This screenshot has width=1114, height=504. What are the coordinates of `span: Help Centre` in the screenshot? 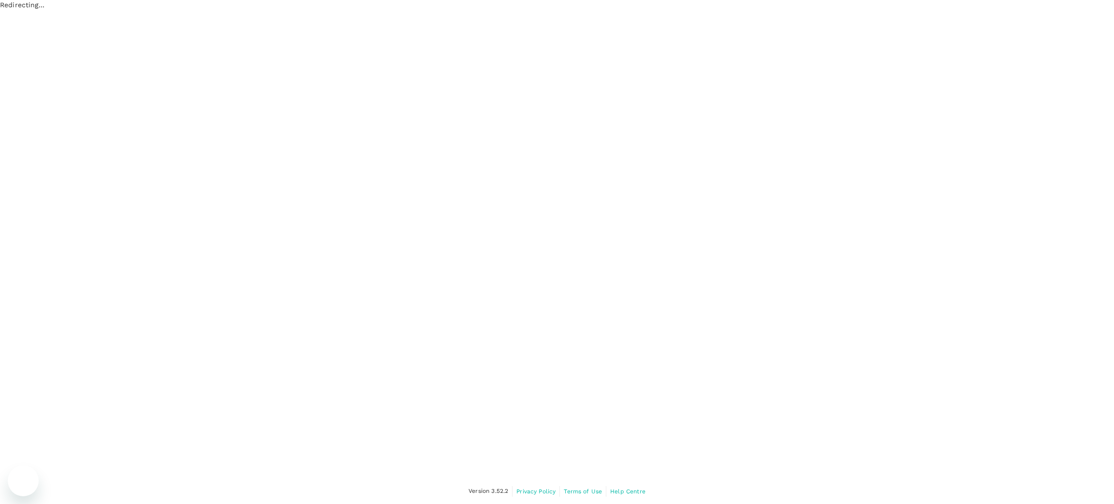 It's located at (628, 491).